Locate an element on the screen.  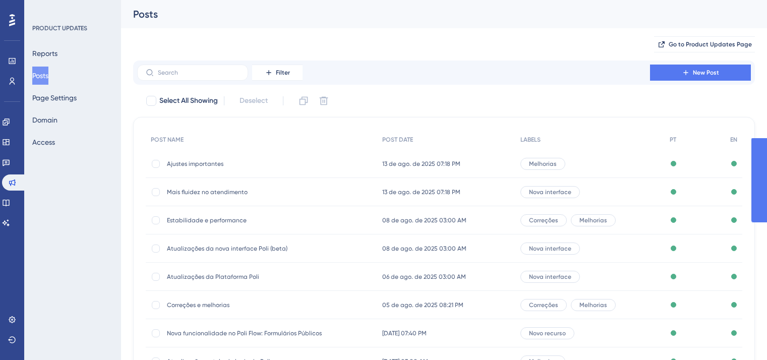
span: New Post is located at coordinates (706, 73).